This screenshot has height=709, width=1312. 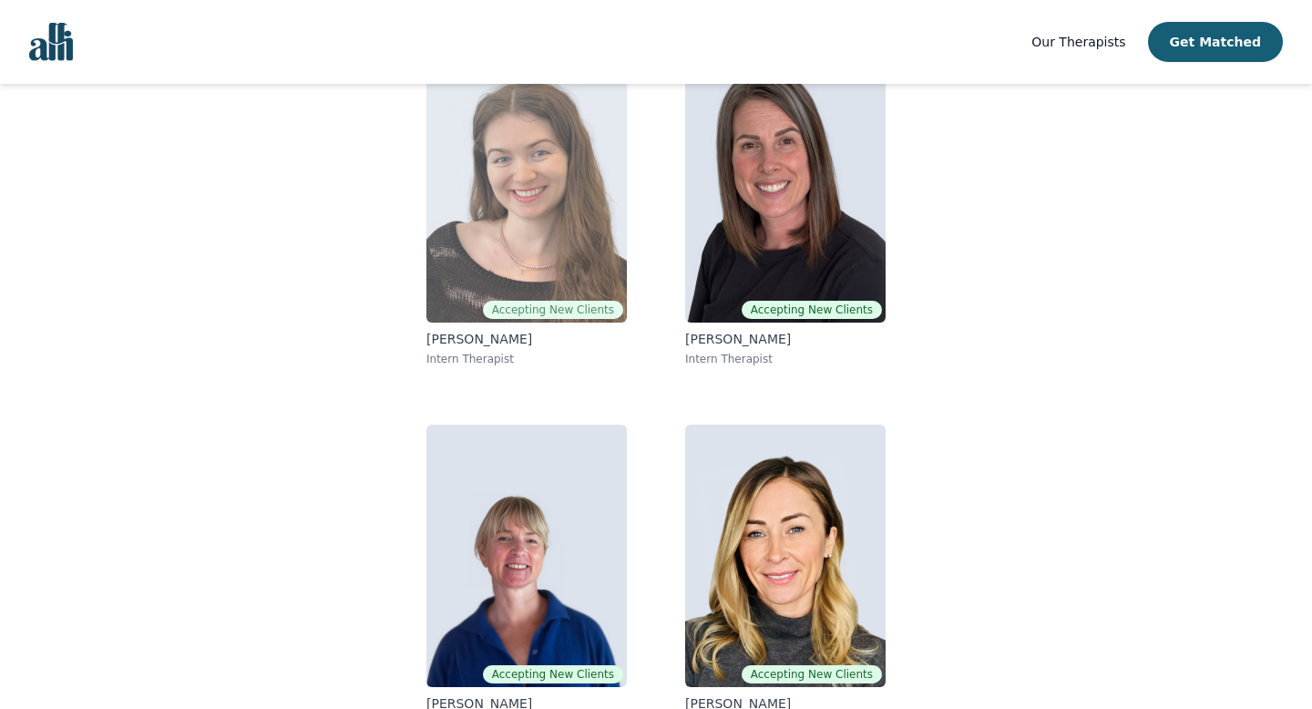 What do you see at coordinates (1078, 42) in the screenshot?
I see `a: Our Therapists` at bounding box center [1078, 42].